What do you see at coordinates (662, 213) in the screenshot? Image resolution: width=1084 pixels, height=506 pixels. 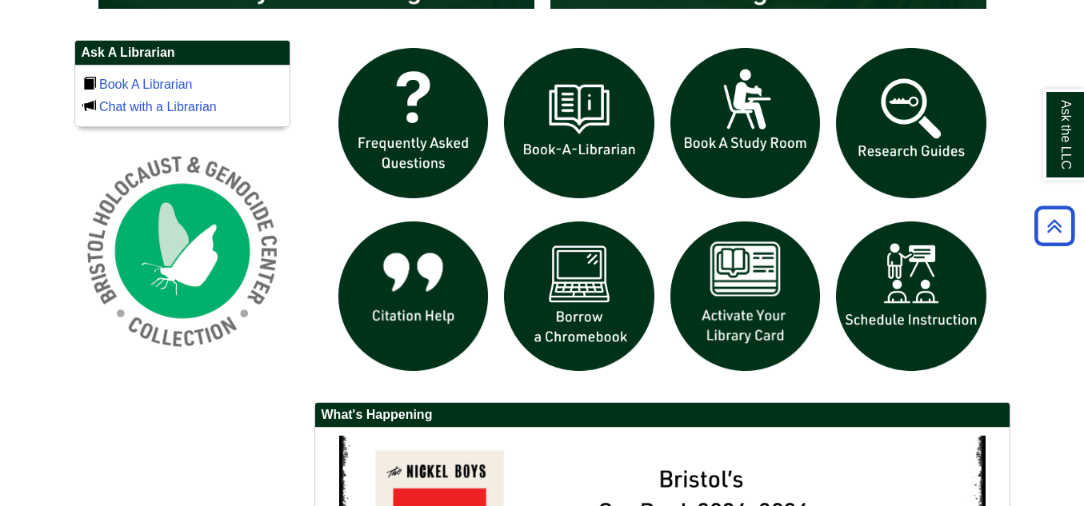 I see `div: slideshow` at bounding box center [662, 213].